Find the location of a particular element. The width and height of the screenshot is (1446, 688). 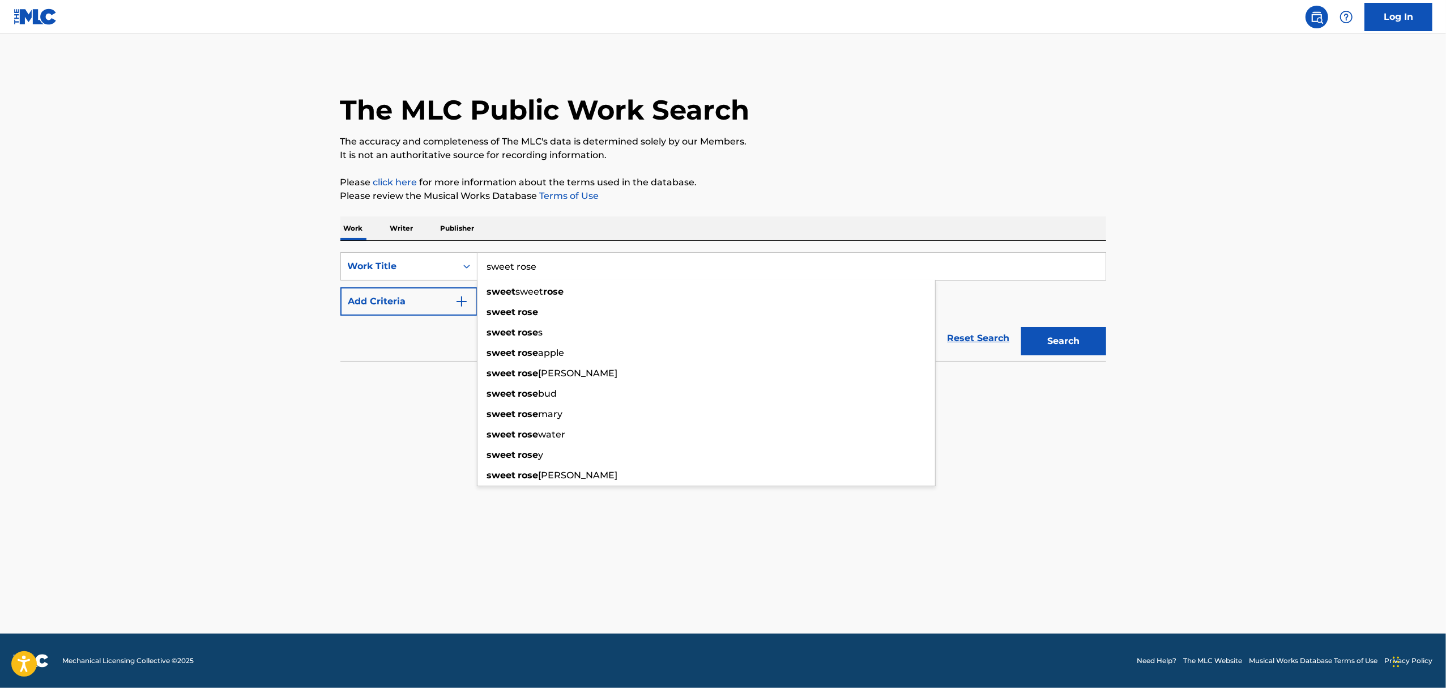

p: Writer is located at coordinates (402, 228).